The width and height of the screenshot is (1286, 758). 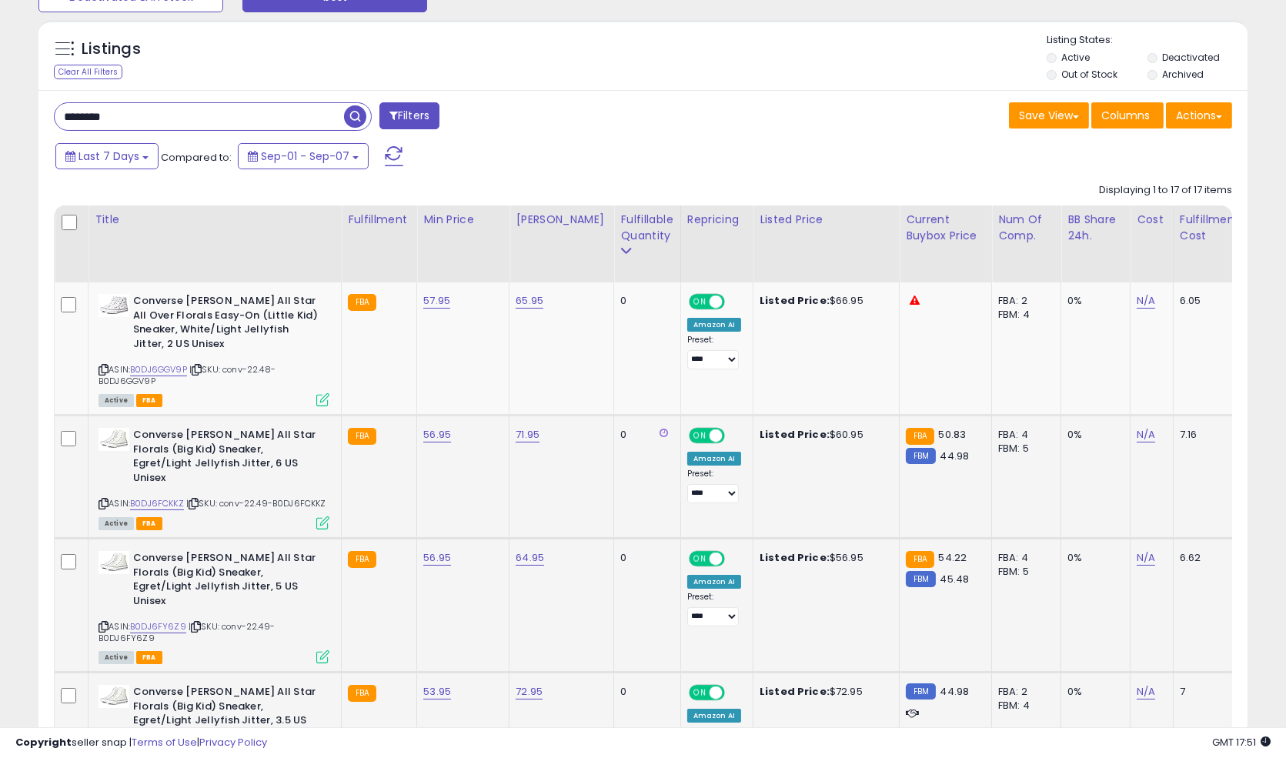 What do you see at coordinates (463, 219) in the screenshot?
I see `div: Min Price` at bounding box center [463, 219].